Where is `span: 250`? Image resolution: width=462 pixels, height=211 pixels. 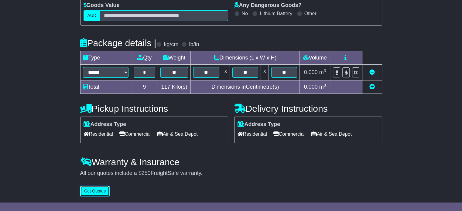 span: 250 is located at coordinates (146, 173).